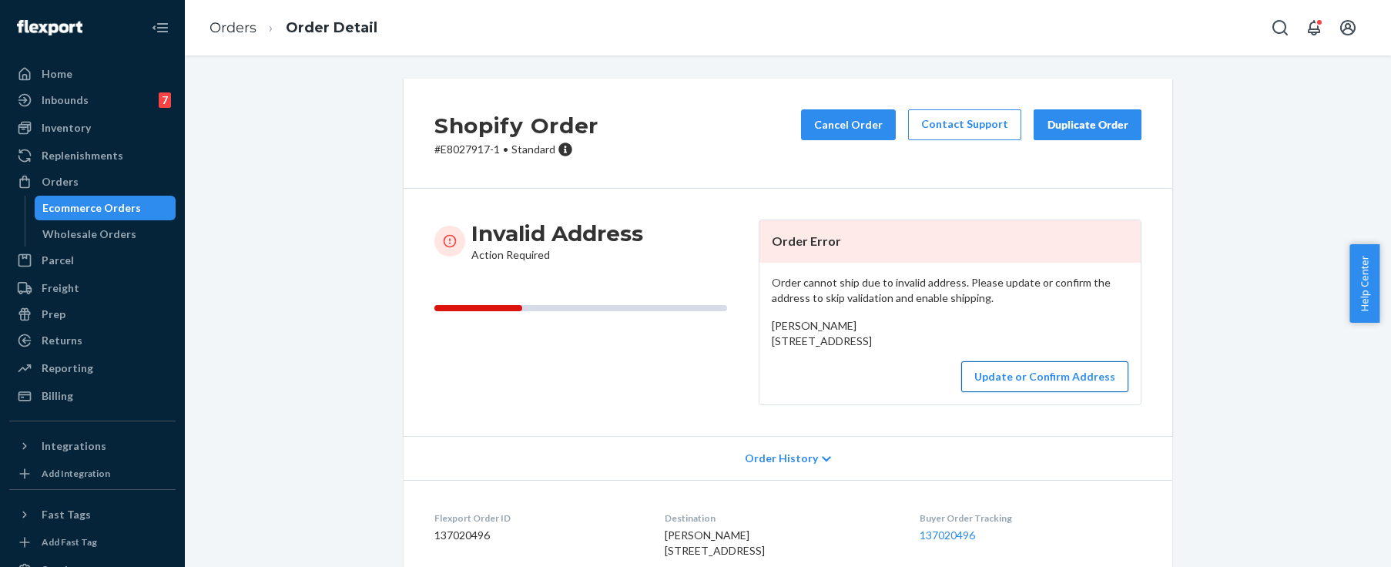 This screenshot has width=1391, height=567. I want to click on button: Open notifications, so click(1314, 28).